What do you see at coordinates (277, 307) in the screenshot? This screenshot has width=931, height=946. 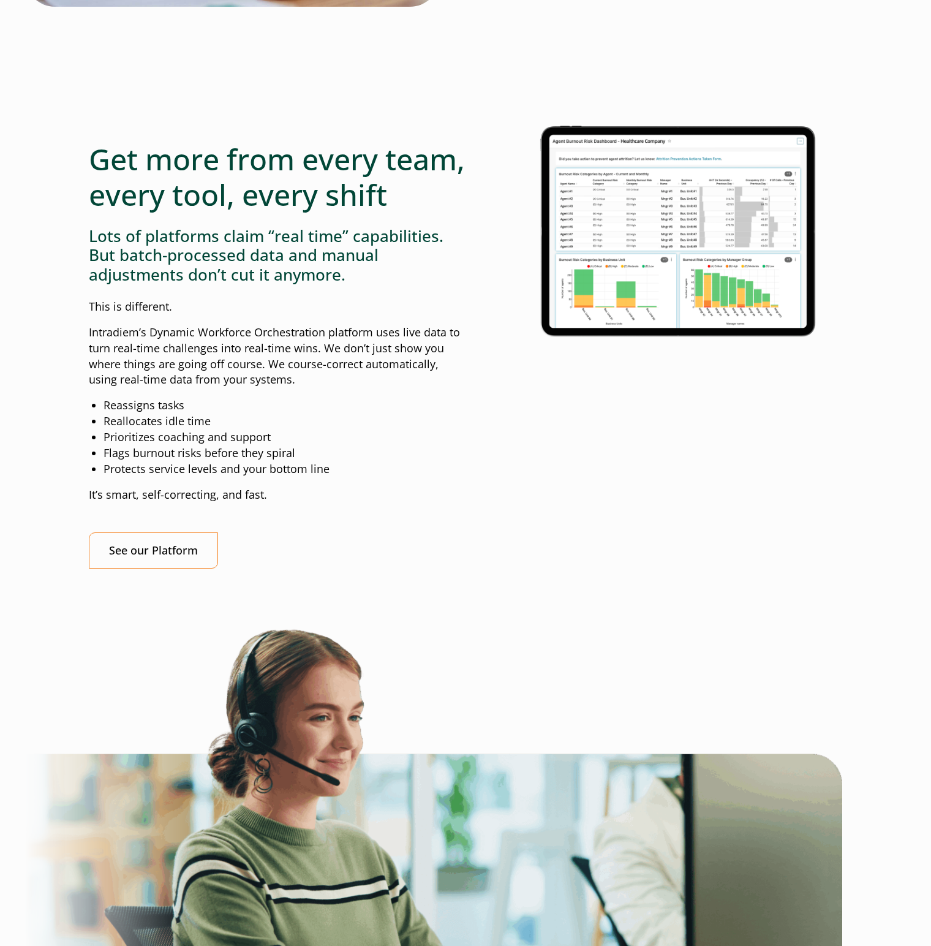 I see `p: This is different.` at bounding box center [277, 307].